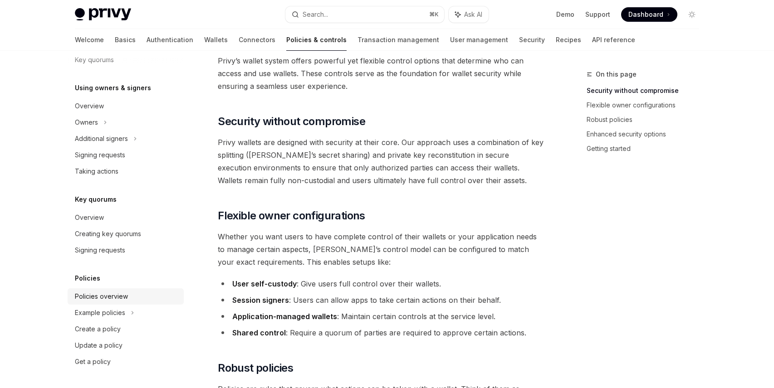 This screenshot has width=774, height=388. What do you see at coordinates (691, 15) in the screenshot?
I see `button: Toggle dark mode` at bounding box center [691, 15].